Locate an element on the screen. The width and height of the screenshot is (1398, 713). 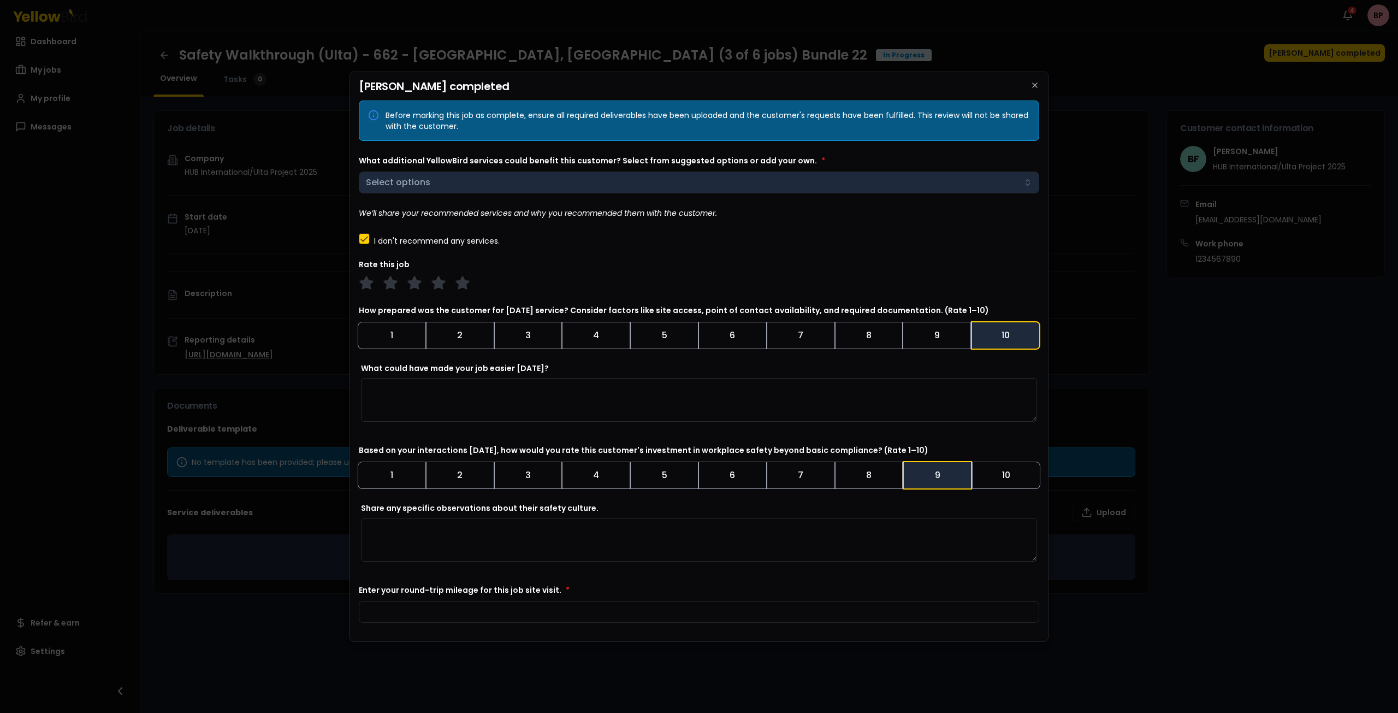
label: I don't recommend any services. is located at coordinates (437, 241).